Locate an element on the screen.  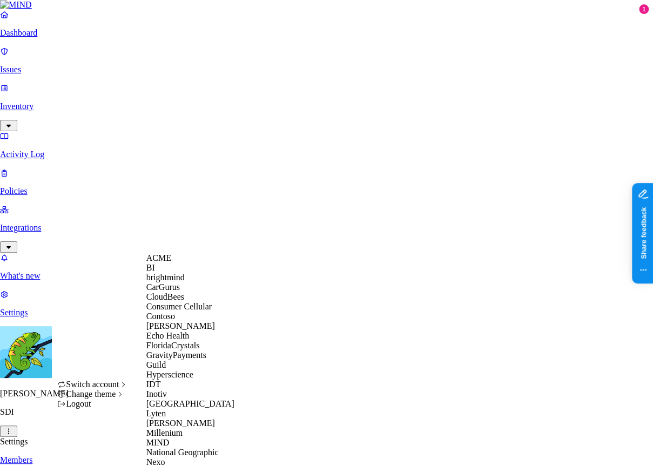
span: CarGurus is located at coordinates (163, 287).